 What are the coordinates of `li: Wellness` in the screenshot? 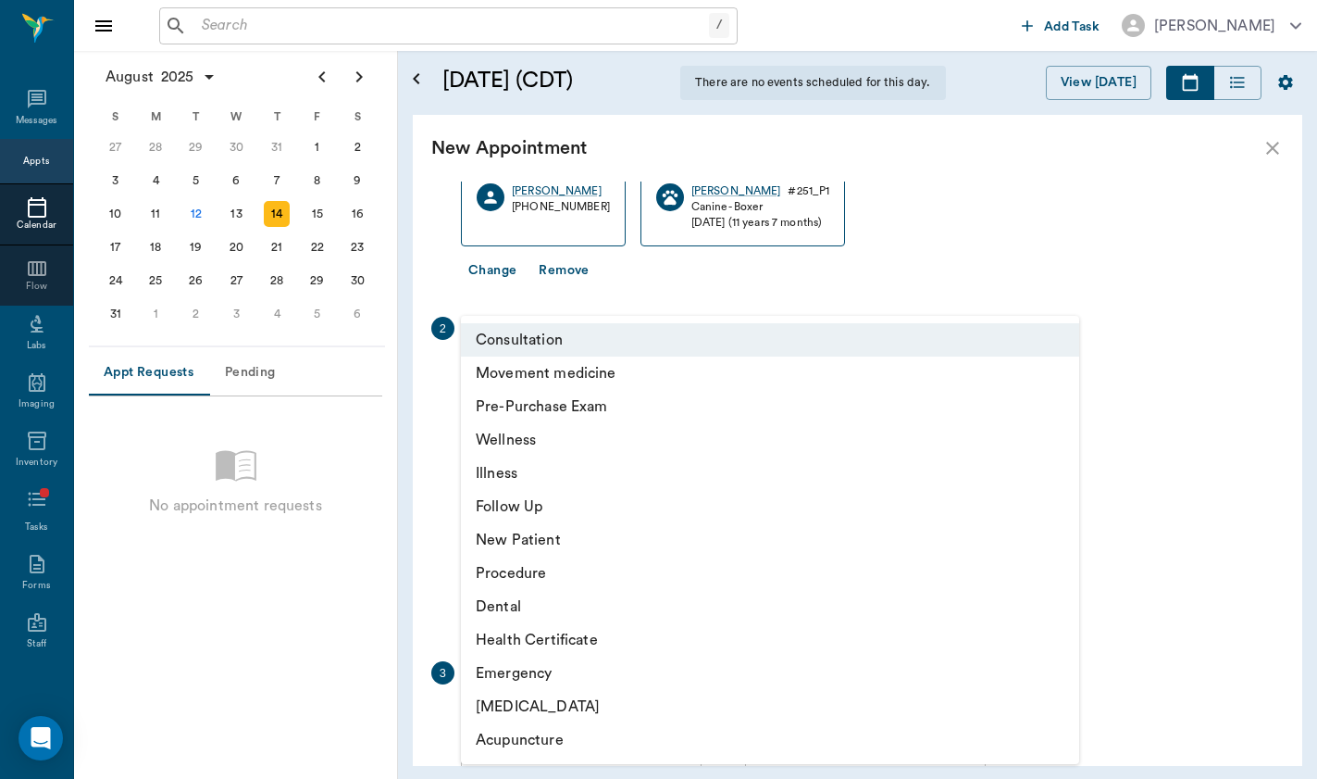 It's located at (770, 440).